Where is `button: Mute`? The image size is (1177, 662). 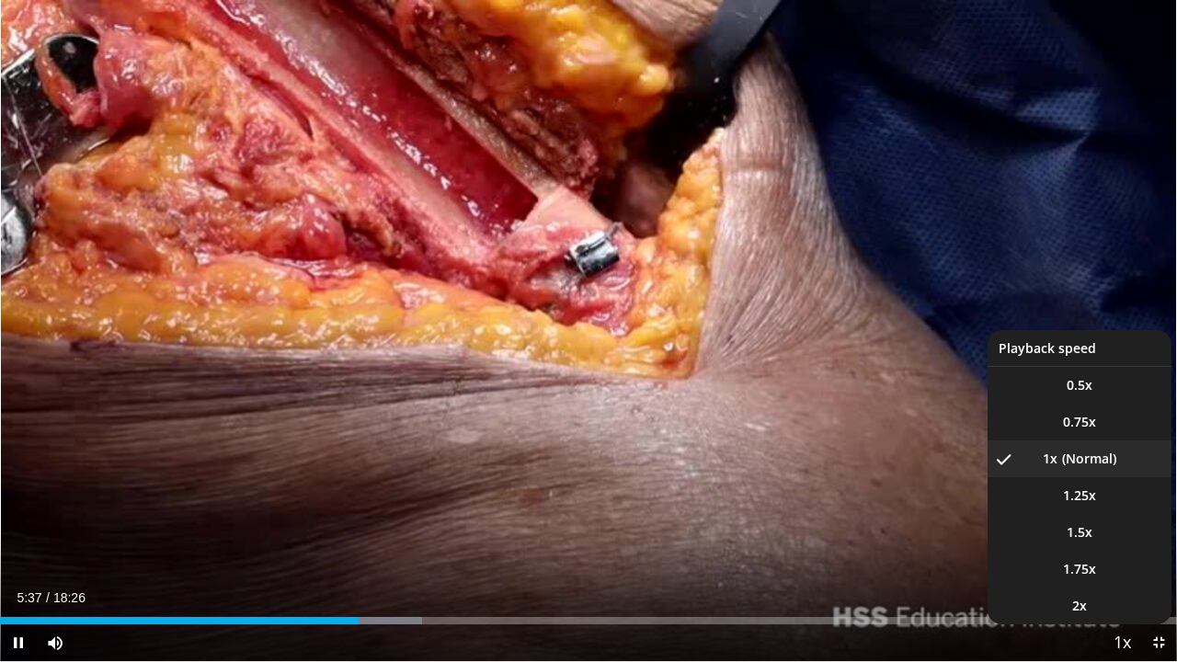
button: Mute is located at coordinates (55, 643).